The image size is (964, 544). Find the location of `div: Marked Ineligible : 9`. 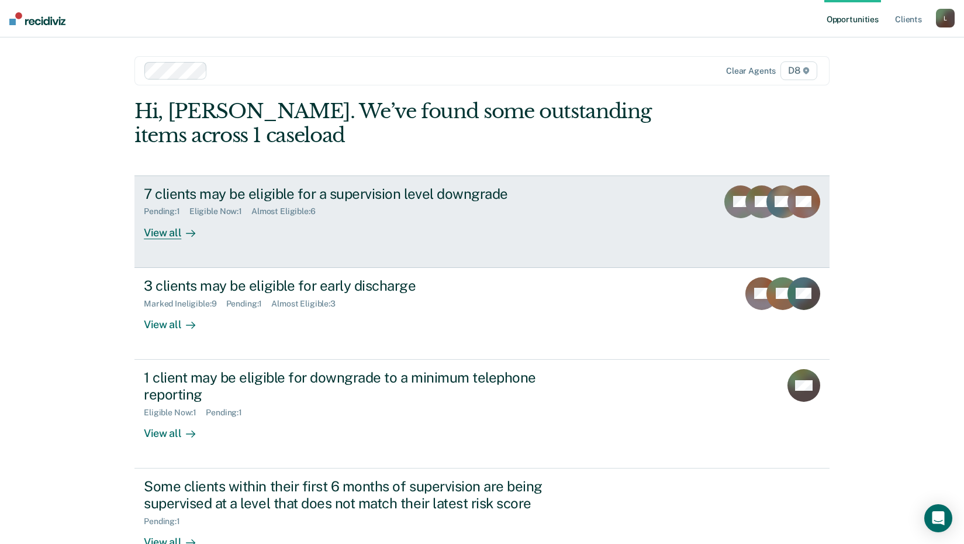

div: Marked Ineligible : 9 is located at coordinates (185, 304).